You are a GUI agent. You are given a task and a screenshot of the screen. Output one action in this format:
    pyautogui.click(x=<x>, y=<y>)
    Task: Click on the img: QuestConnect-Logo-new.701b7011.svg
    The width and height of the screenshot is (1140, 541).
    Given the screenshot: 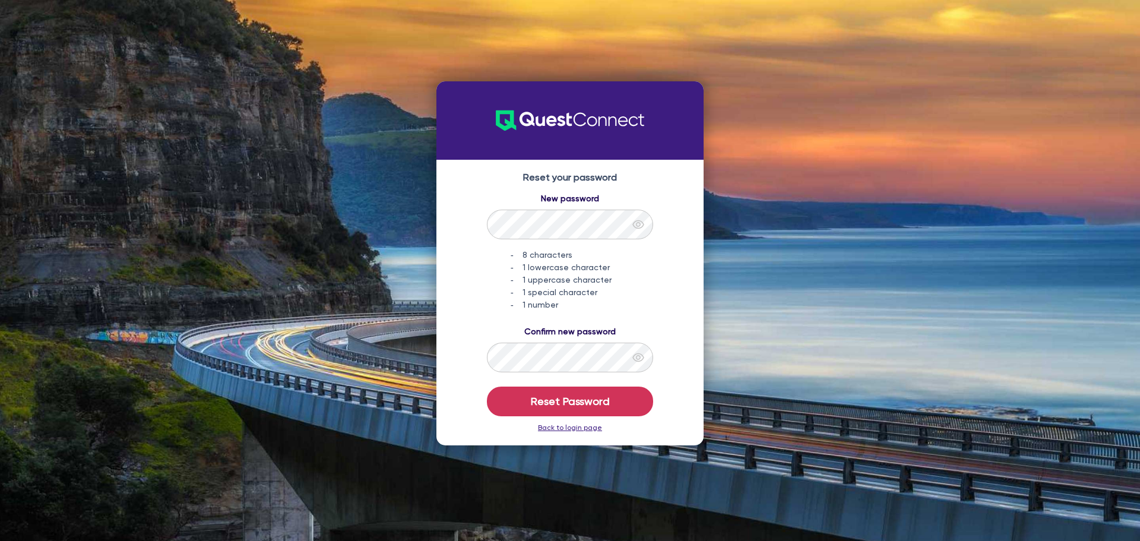 What is the action you would take?
    pyautogui.click(x=570, y=121)
    